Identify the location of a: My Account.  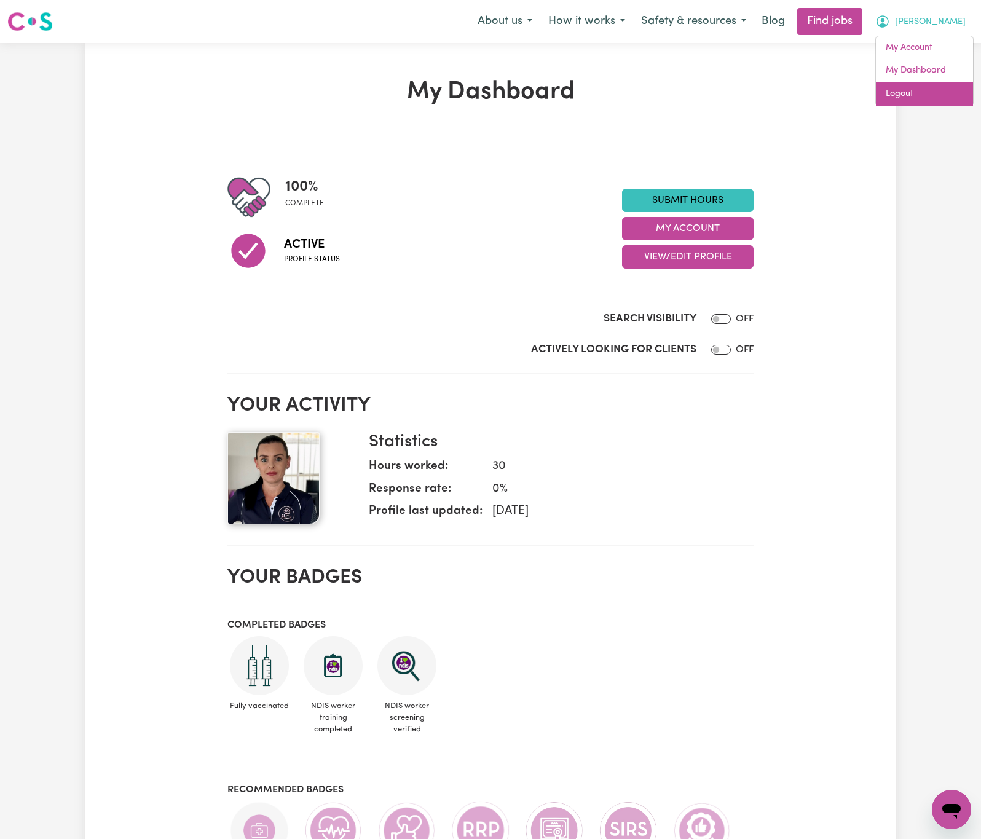
(924, 48).